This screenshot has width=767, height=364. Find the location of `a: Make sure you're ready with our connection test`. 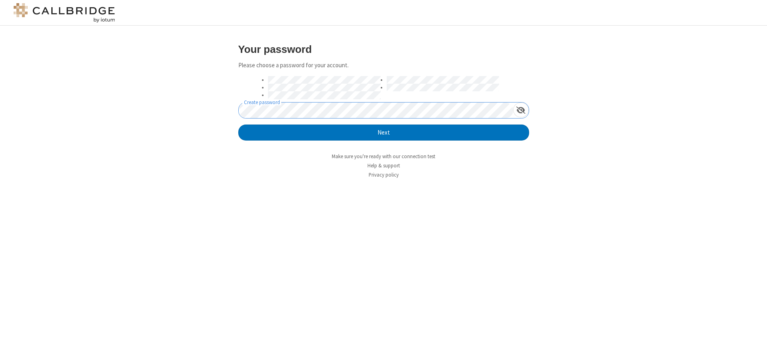

a: Make sure you're ready with our connection test is located at coordinates (383, 156).